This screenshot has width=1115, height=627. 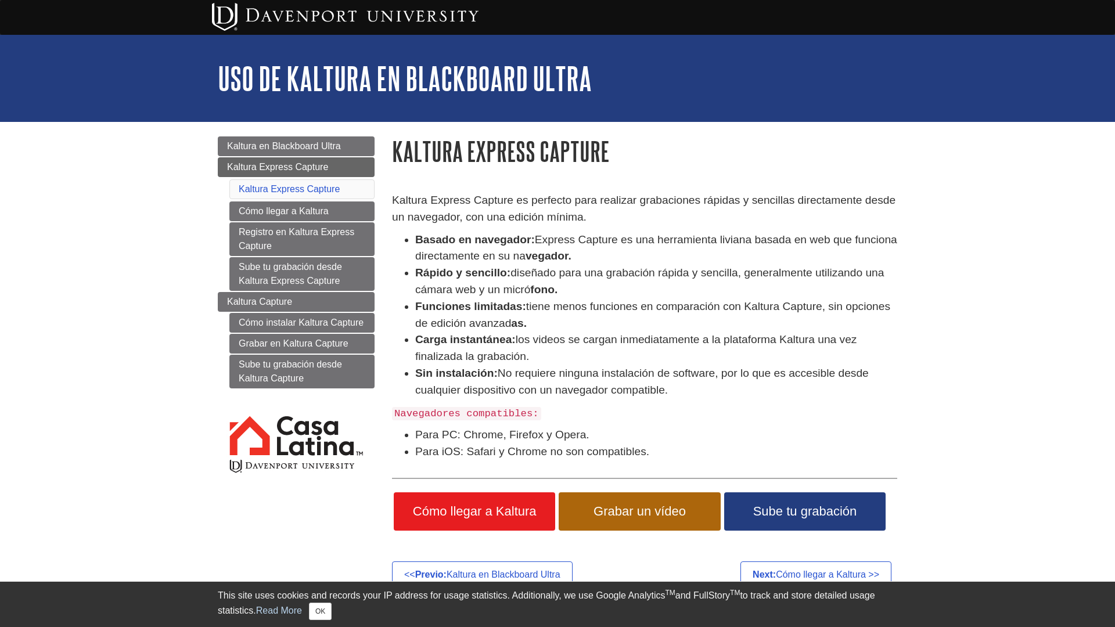 What do you see at coordinates (284, 146) in the screenshot?
I see `span: Kaltura en Blackboard Ultra` at bounding box center [284, 146].